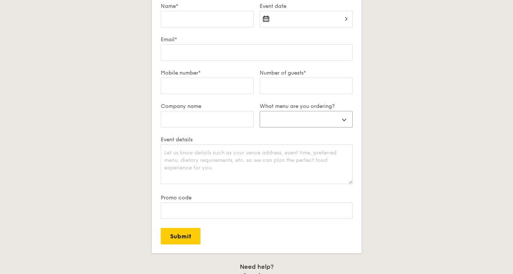 The image size is (513, 274). Describe the element at coordinates (181, 236) in the screenshot. I see `input: Submit` at that location.